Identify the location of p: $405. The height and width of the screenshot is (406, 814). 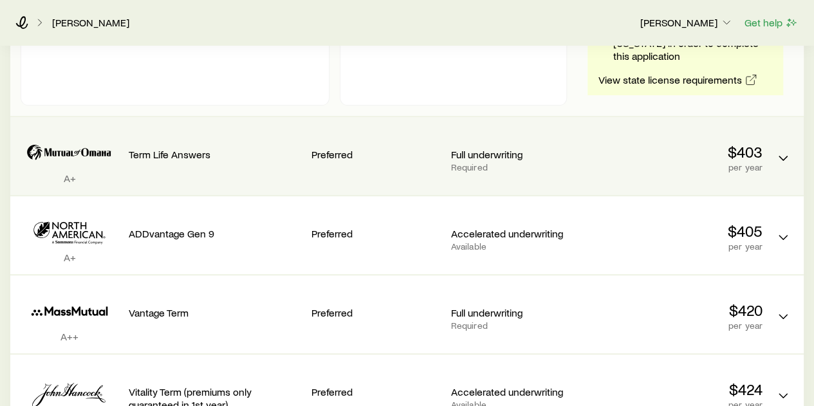
(676, 231).